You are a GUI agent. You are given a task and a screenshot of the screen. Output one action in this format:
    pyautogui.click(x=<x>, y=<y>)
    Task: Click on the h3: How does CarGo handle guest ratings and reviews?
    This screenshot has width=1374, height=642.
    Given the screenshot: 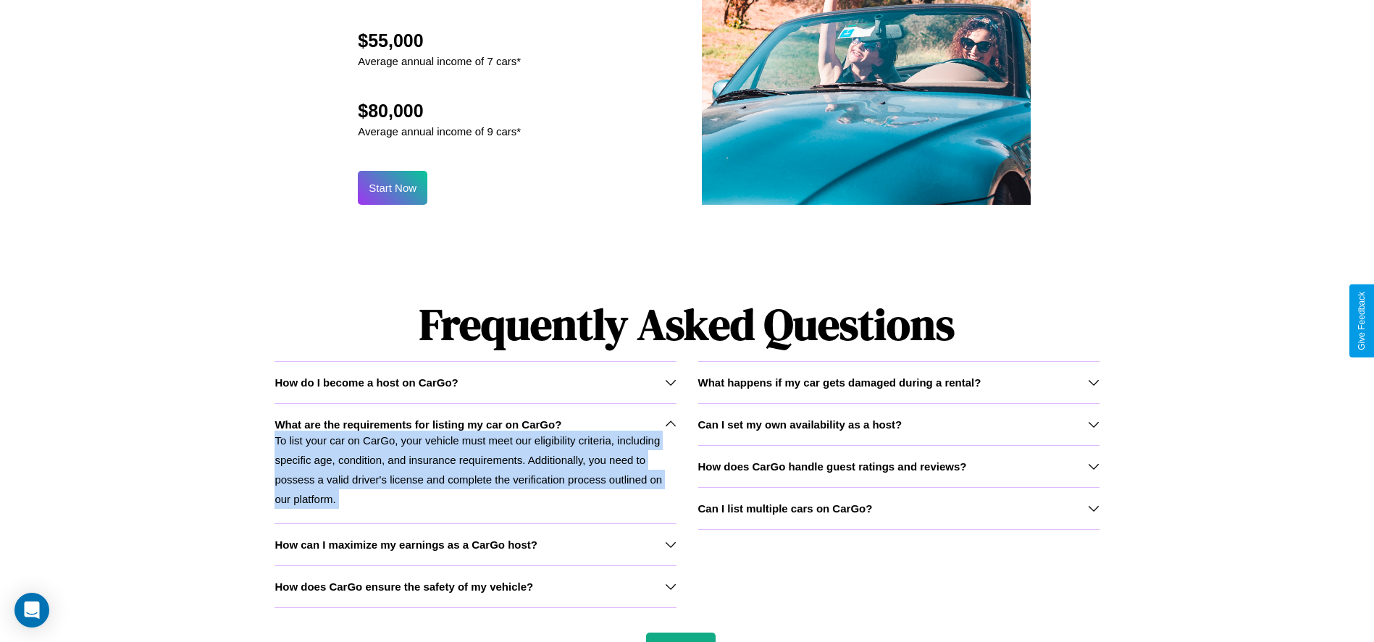 What is the action you would take?
    pyautogui.click(x=832, y=466)
    